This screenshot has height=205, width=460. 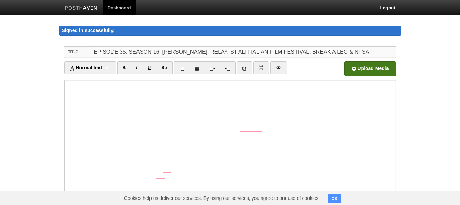 I want to click on button: OK, so click(x=334, y=198).